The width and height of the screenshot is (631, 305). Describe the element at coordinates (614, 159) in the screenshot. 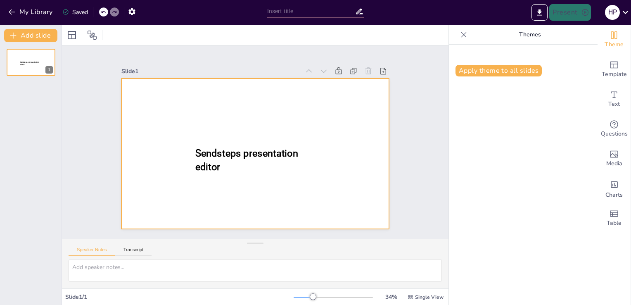

I see `div: Add images, graphics, shapes or video` at that location.